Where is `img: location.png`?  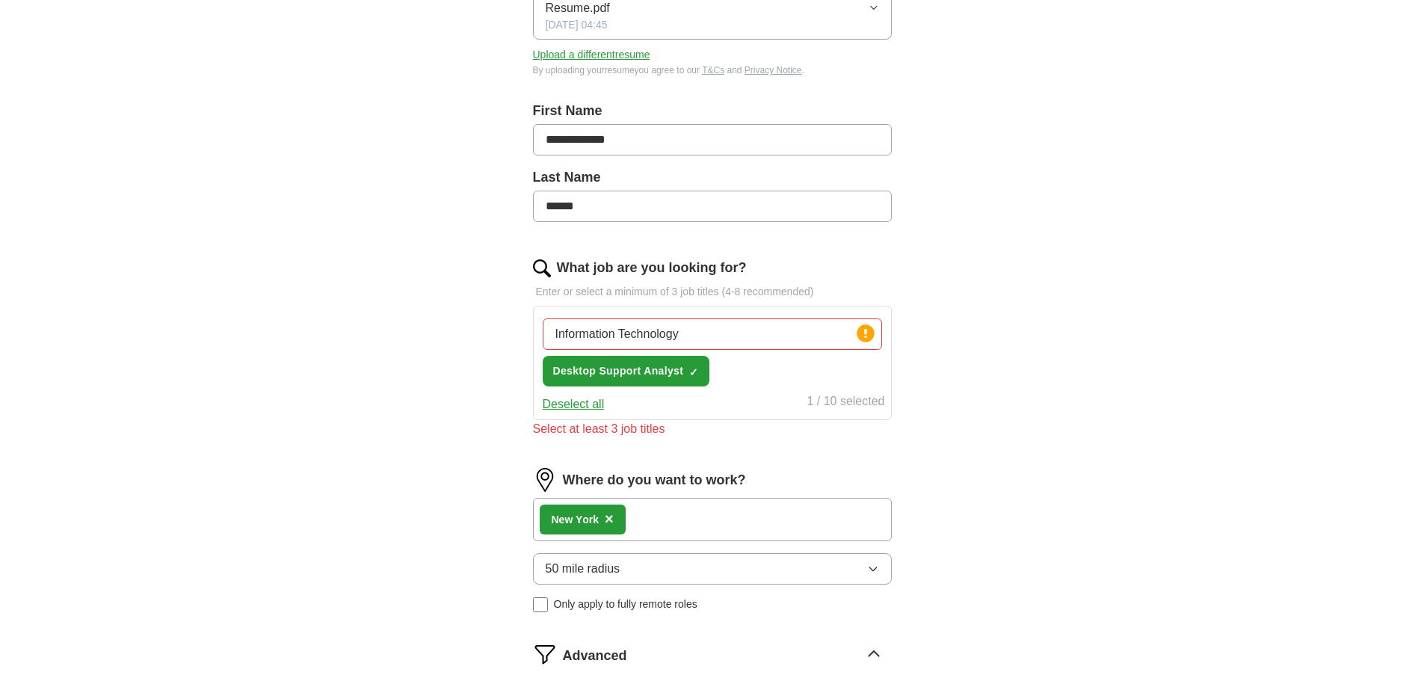
img: location.png is located at coordinates (545, 480).